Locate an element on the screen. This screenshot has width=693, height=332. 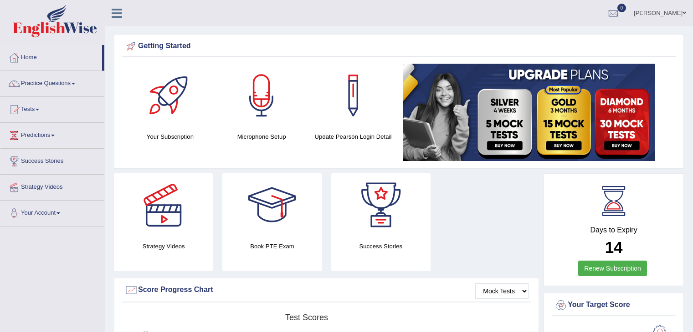
a: Success Stories is located at coordinates (52, 160).